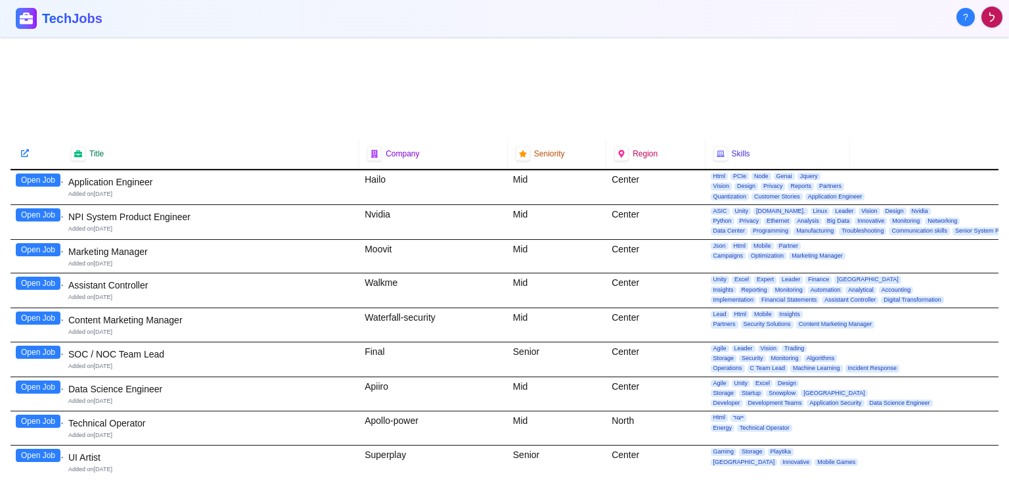 The image size is (1009, 485). I want to click on span: Mobile Games, so click(836, 462).